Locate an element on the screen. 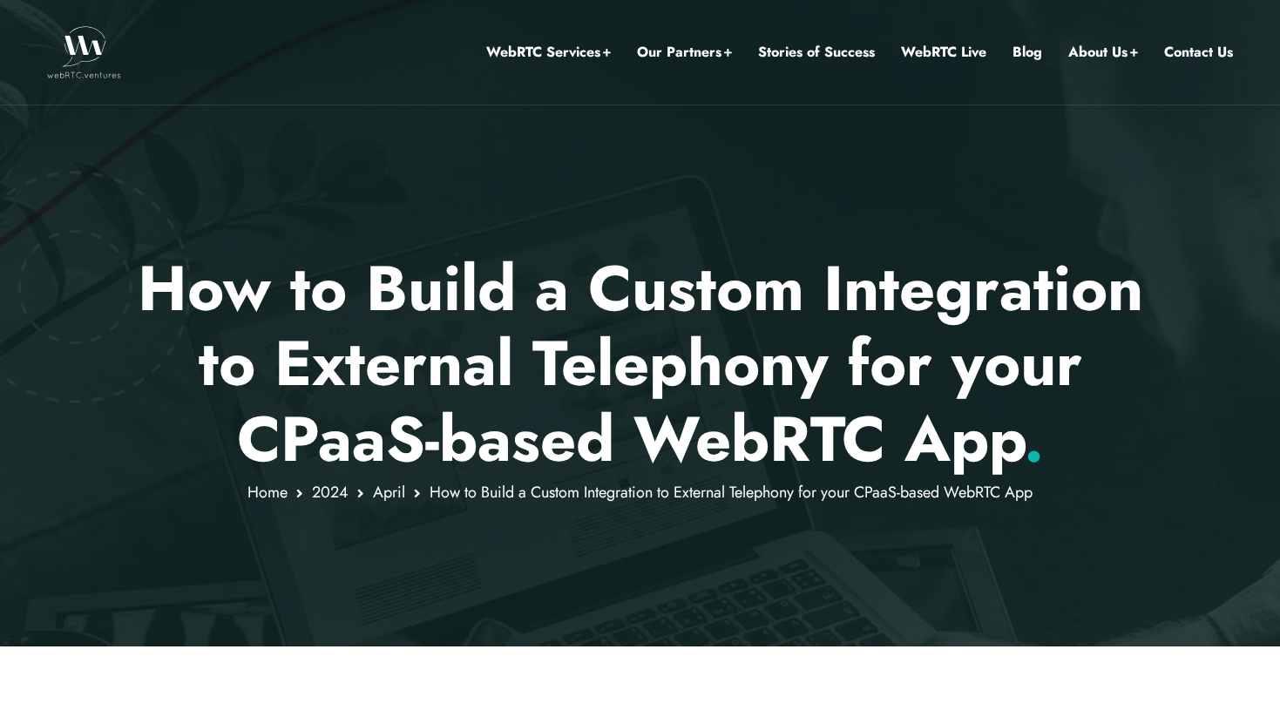 Image resolution: width=1280 pixels, height=717 pixels. a: About Us is located at coordinates (1103, 52).